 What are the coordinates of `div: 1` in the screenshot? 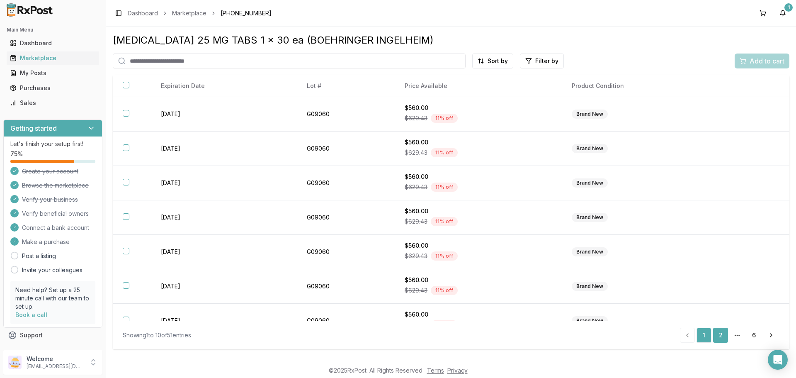 It's located at (789, 7).